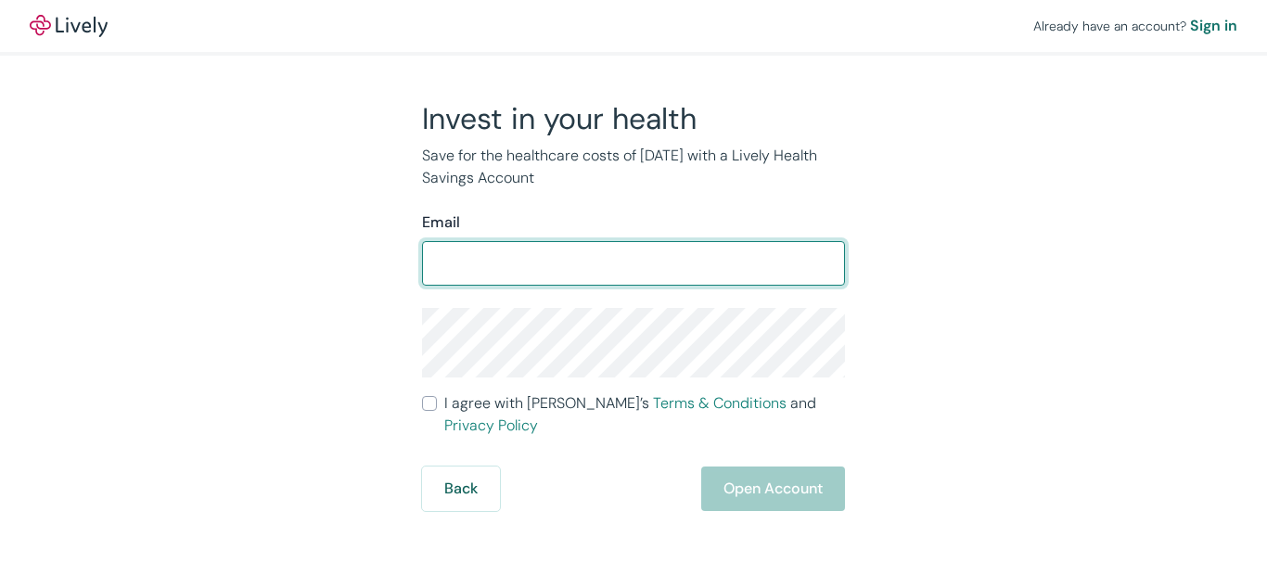 The image size is (1267, 588). I want to click on a: Terms & Conditions, so click(719, 402).